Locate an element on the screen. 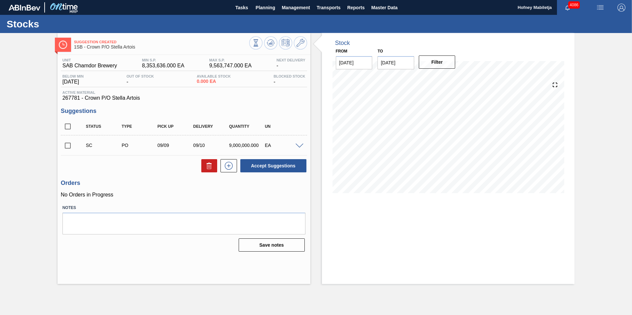 The width and height of the screenshot is (632, 315). span: Tasks is located at coordinates (242, 8).